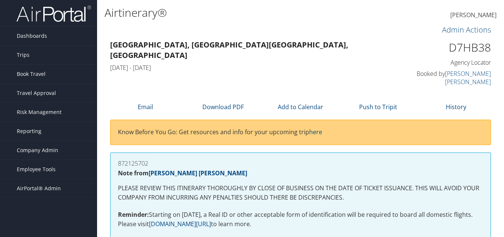 The height and width of the screenshot is (237, 504). What do you see at coordinates (223, 107) in the screenshot?
I see `a: Download PDF` at bounding box center [223, 107].